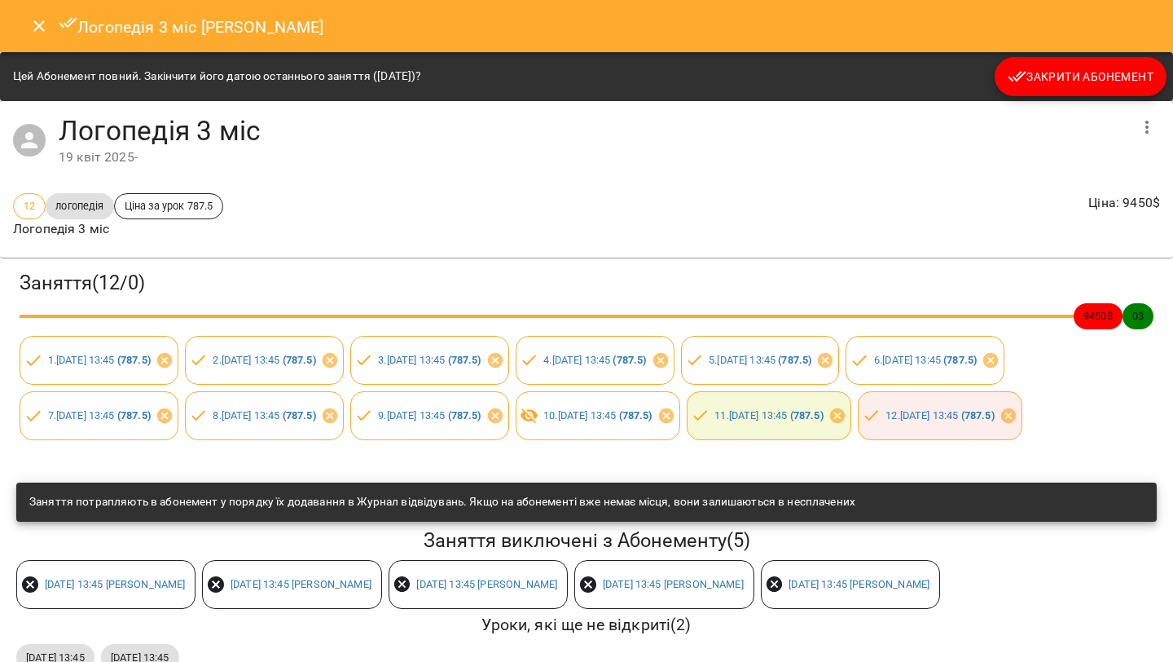  I want to click on span: логопедія, so click(79, 205).